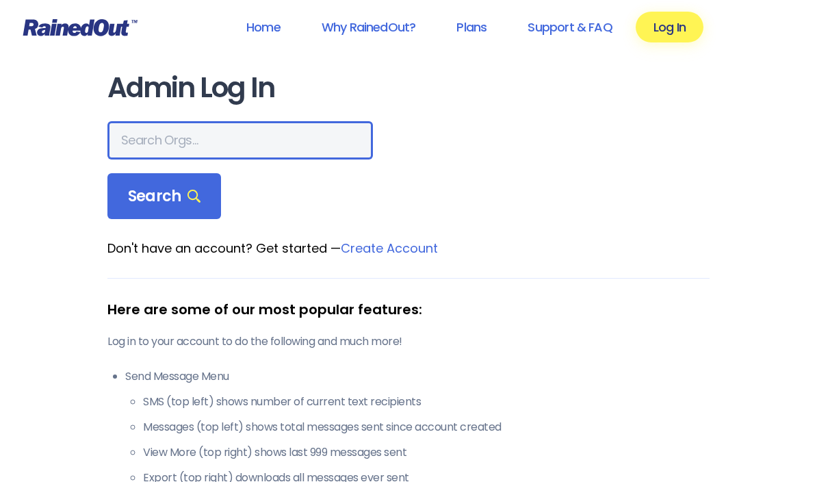 Image resolution: width=817 pixels, height=482 pixels. Describe the element at coordinates (369, 27) in the screenshot. I see `a: Why RainedOut?` at that location.